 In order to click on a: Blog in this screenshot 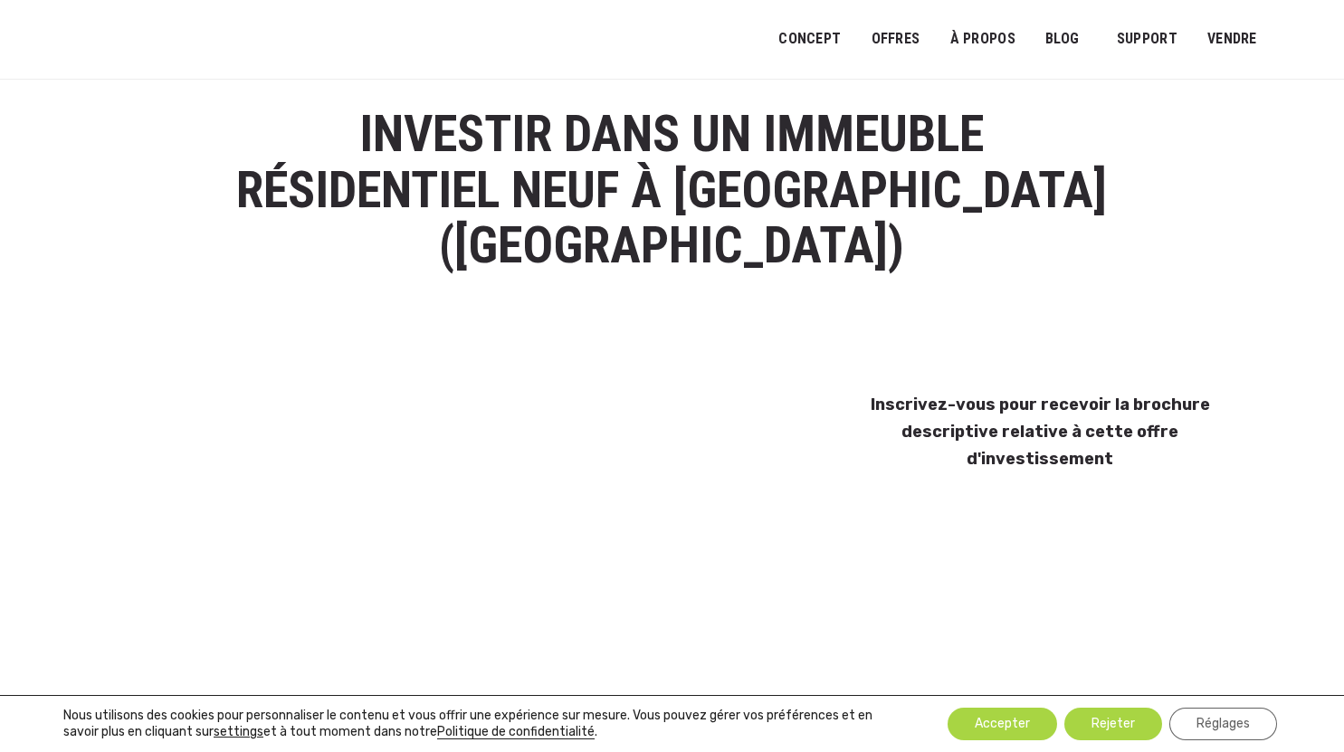, I will do `click(1063, 39)`.